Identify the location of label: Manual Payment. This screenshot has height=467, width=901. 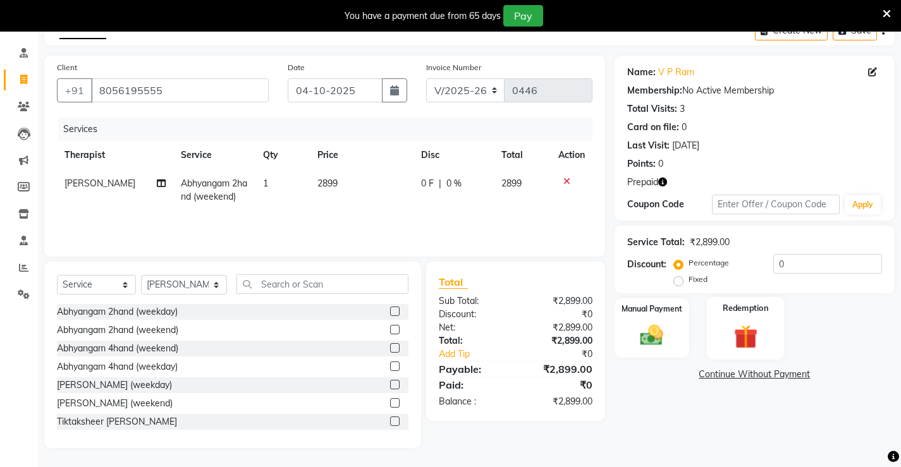
(652, 309).